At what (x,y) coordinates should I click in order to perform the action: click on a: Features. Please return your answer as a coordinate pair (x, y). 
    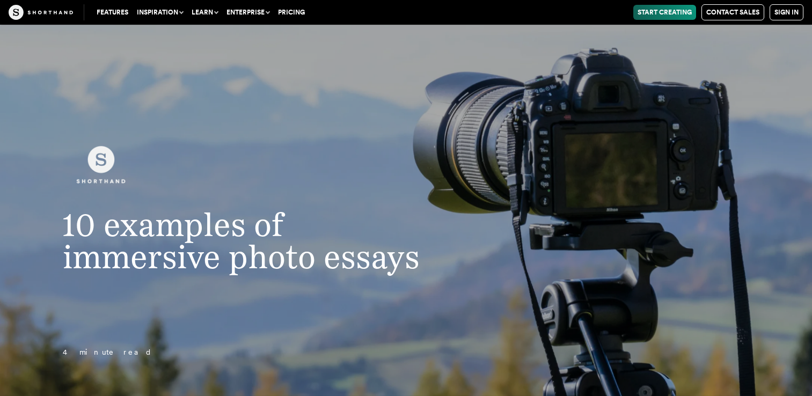
    Looking at the image, I should click on (112, 12).